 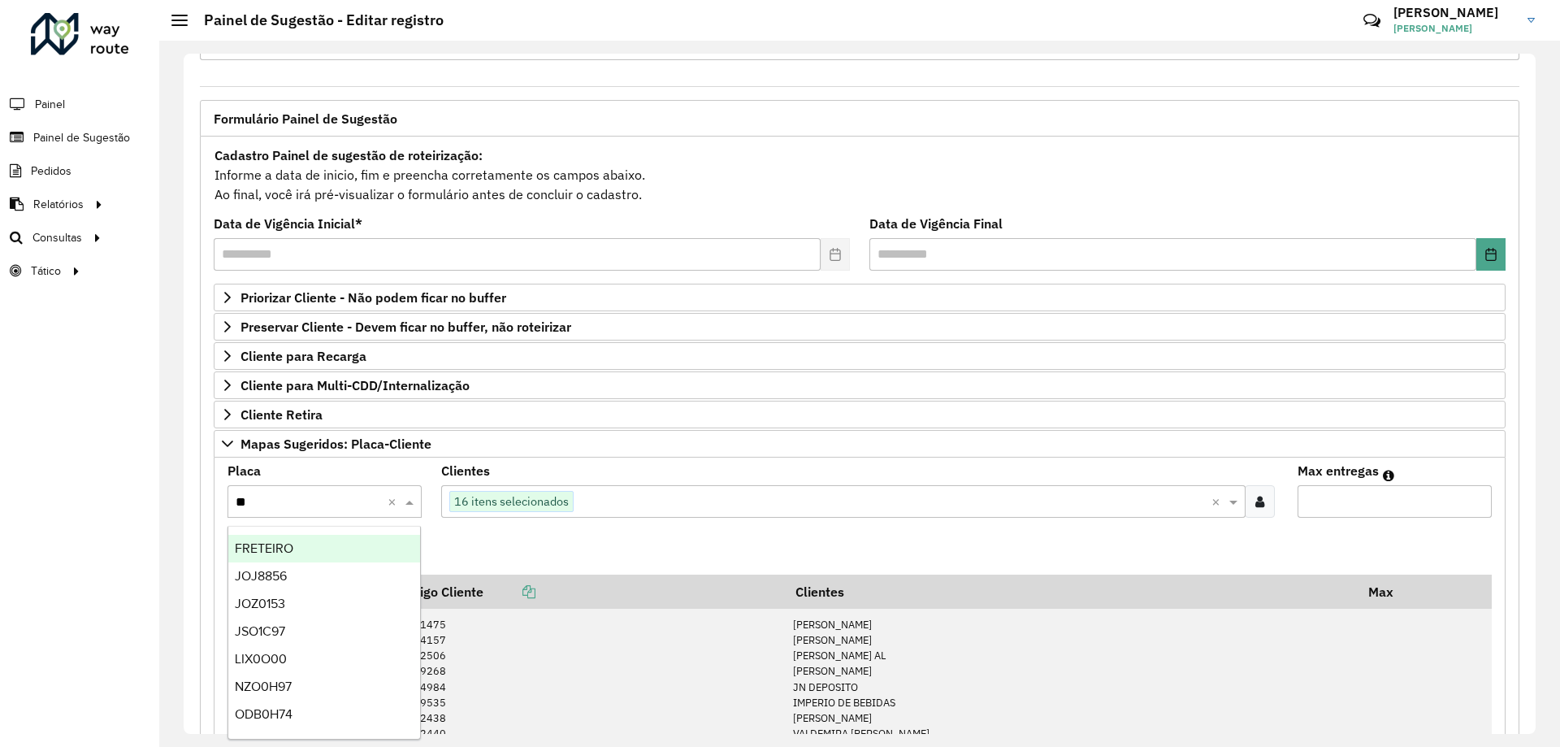 What do you see at coordinates (936, 223) in the screenshot?
I see `label: Data de Vigência Final` at bounding box center [936, 223].